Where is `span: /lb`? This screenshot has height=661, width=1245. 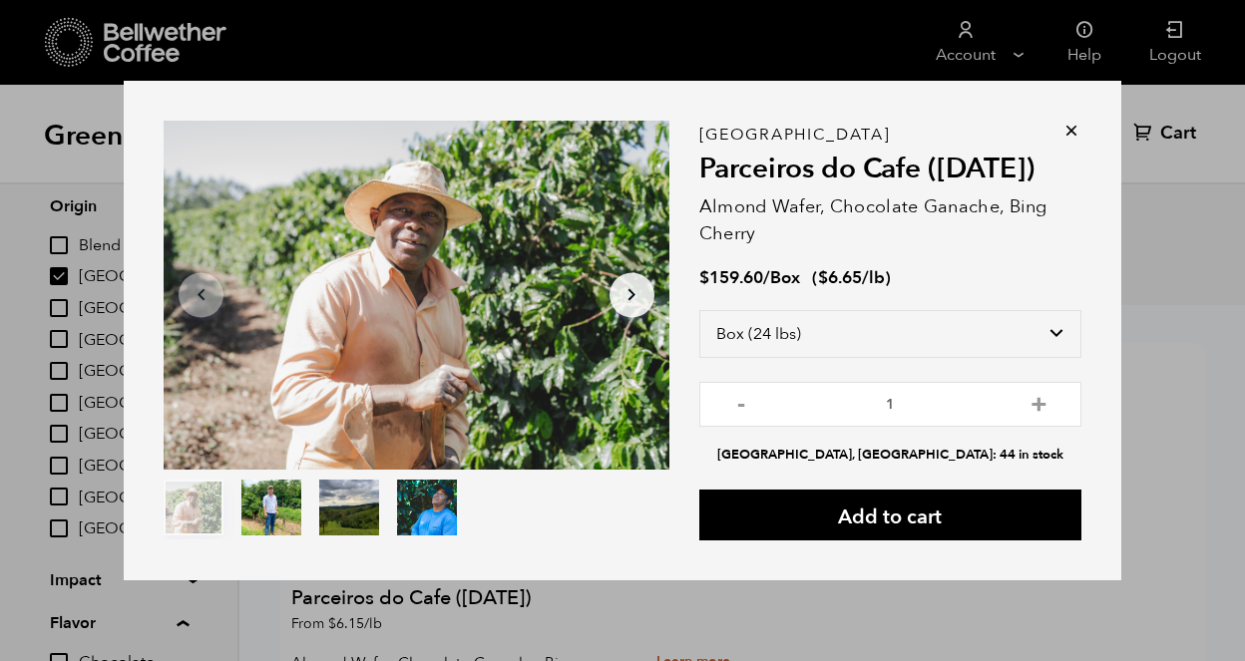
span: /lb is located at coordinates (873, 277).